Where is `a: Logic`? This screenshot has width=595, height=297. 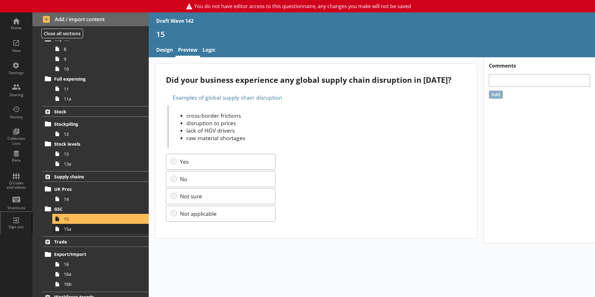
a: Logic is located at coordinates (209, 50).